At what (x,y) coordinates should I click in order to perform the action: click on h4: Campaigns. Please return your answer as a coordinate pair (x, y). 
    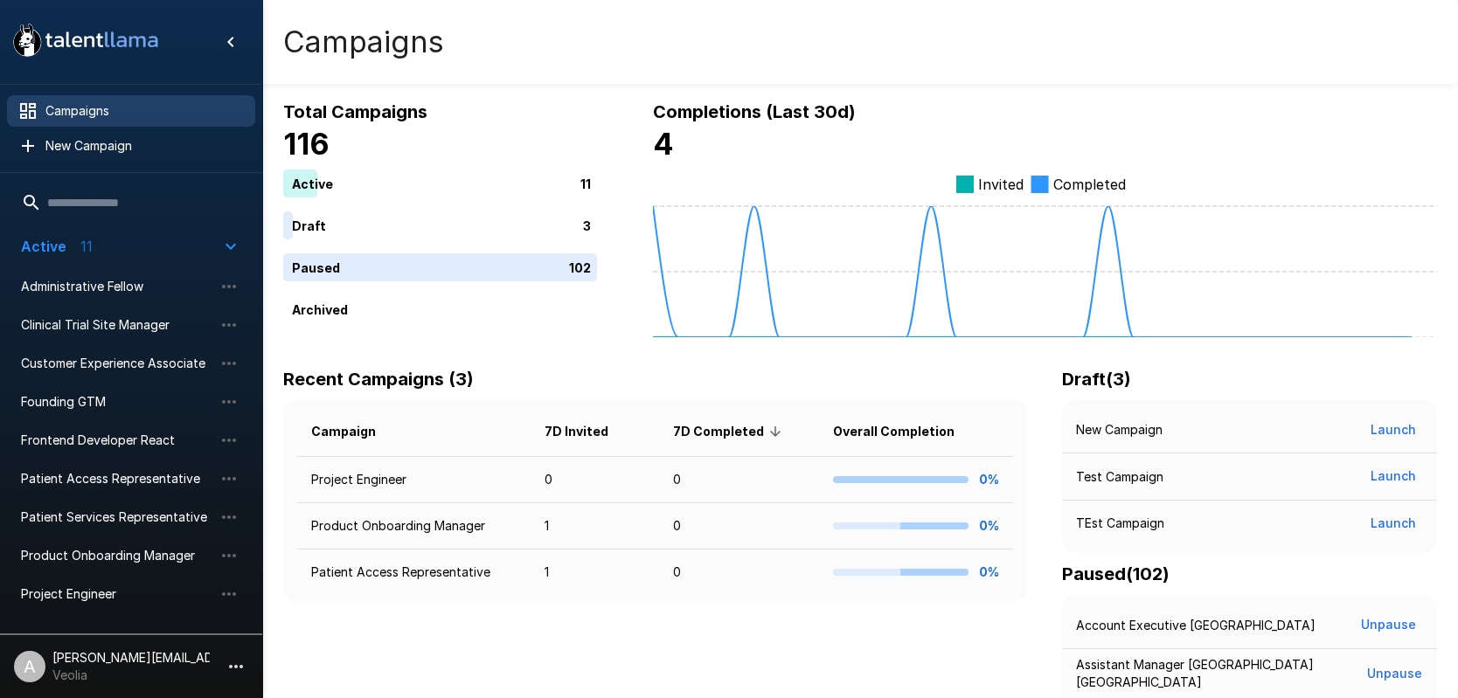
    Looking at the image, I should click on (364, 42).